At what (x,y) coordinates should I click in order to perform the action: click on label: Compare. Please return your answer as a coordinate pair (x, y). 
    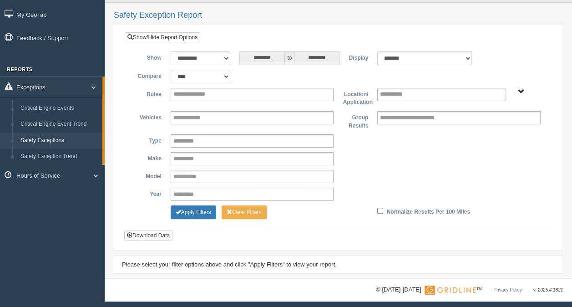
    Looking at the image, I should click on (149, 75).